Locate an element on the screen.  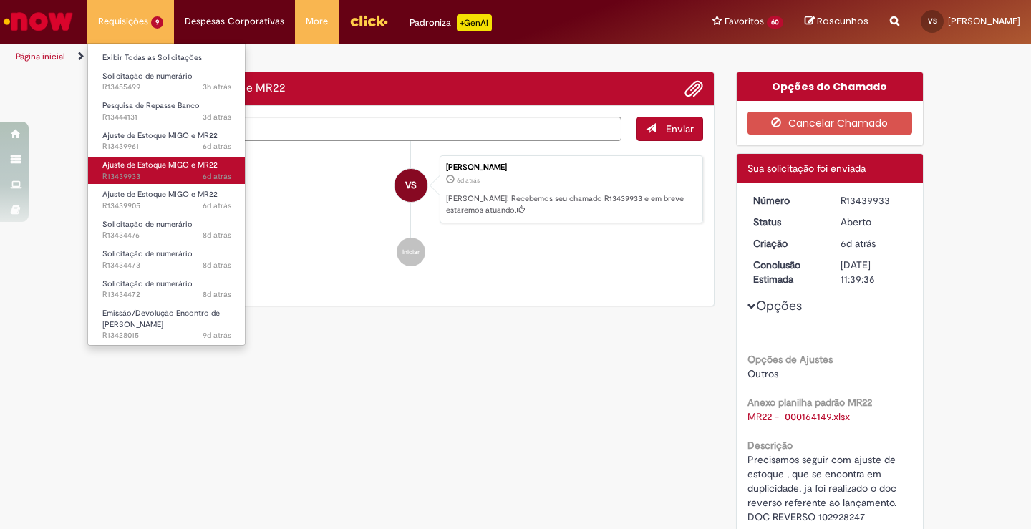
span: Sua solicitação foi enviada is located at coordinates (806, 168).